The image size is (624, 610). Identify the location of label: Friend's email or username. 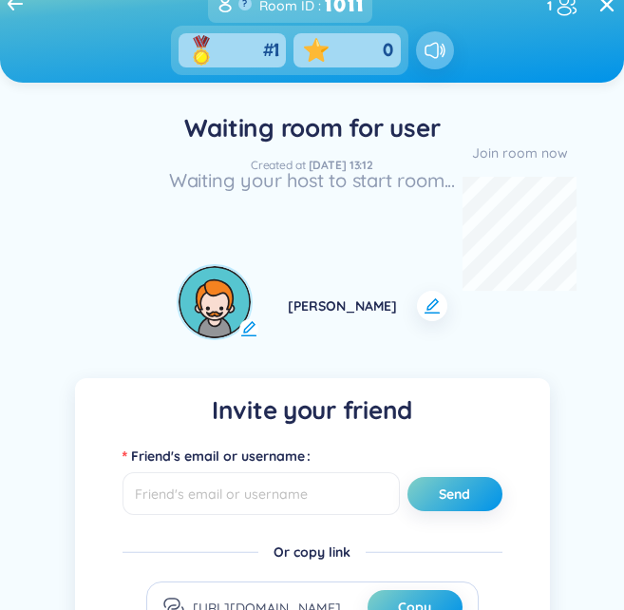
(220, 456).